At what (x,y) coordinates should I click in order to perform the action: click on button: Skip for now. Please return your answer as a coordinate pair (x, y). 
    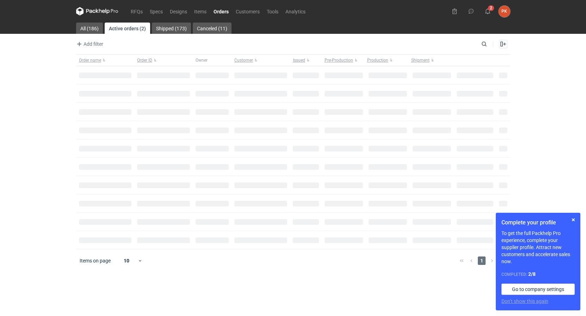
    Looking at the image, I should click on (573, 220).